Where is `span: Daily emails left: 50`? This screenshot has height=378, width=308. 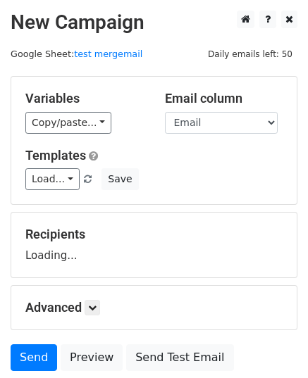
span: Daily emails left: 50 is located at coordinates (250, 54).